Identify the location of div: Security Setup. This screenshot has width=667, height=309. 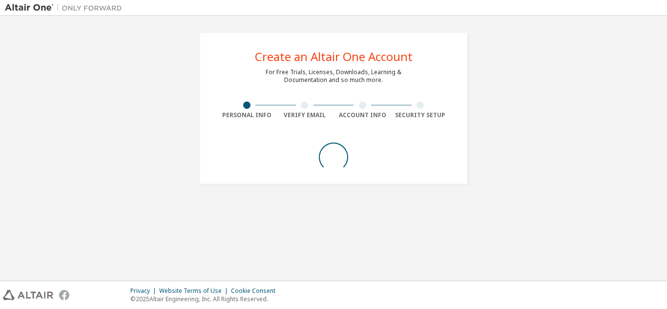
(420, 115).